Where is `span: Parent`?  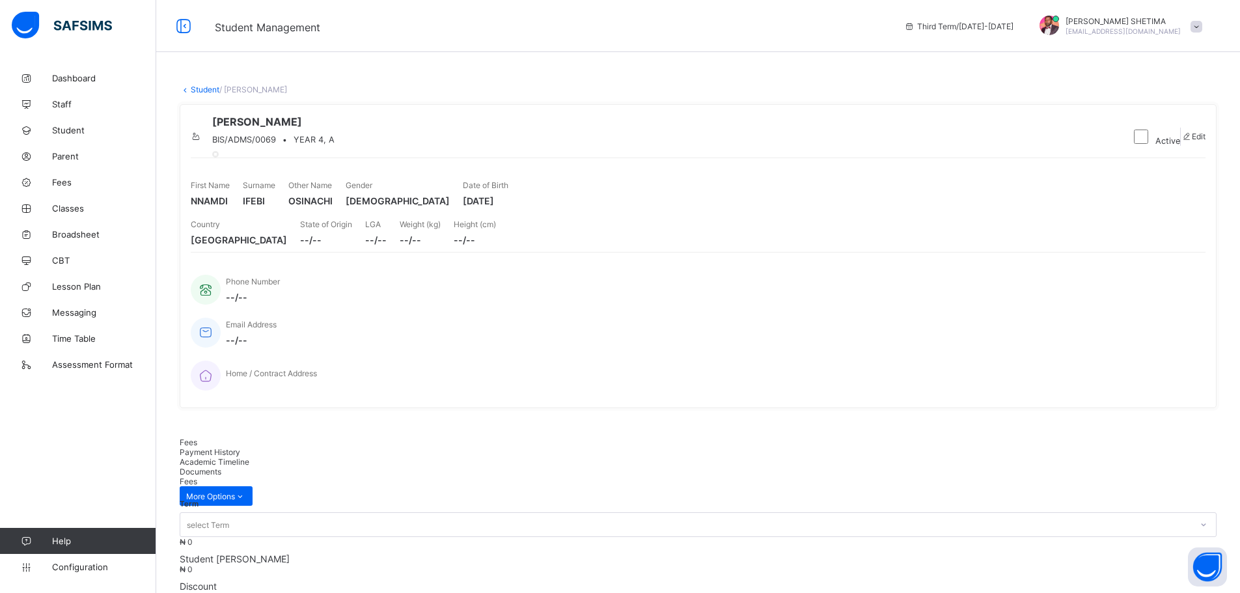 span: Parent is located at coordinates (104, 156).